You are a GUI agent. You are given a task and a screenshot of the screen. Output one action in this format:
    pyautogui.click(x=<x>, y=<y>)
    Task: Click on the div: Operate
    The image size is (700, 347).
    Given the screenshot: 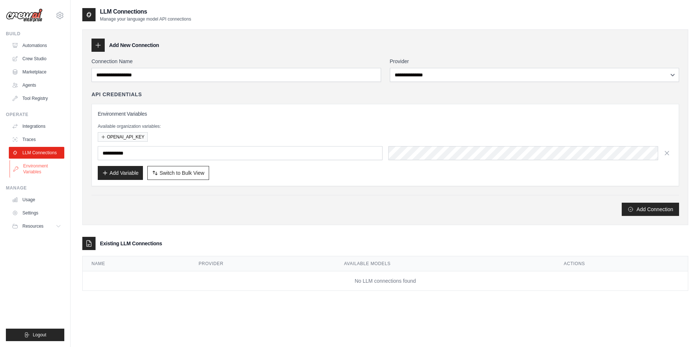 What is the action you would take?
    pyautogui.click(x=35, y=115)
    